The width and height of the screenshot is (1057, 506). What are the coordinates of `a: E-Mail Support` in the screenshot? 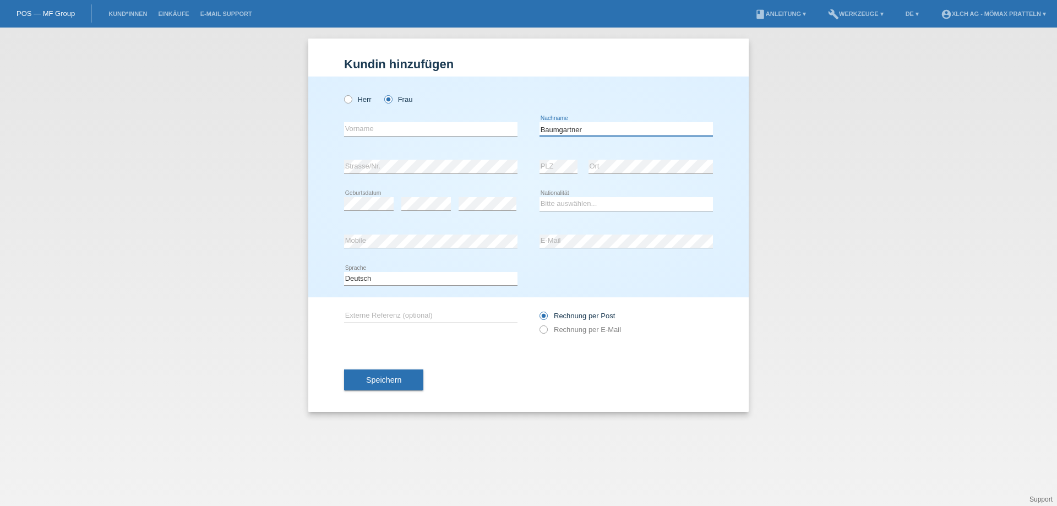 It's located at (226, 14).